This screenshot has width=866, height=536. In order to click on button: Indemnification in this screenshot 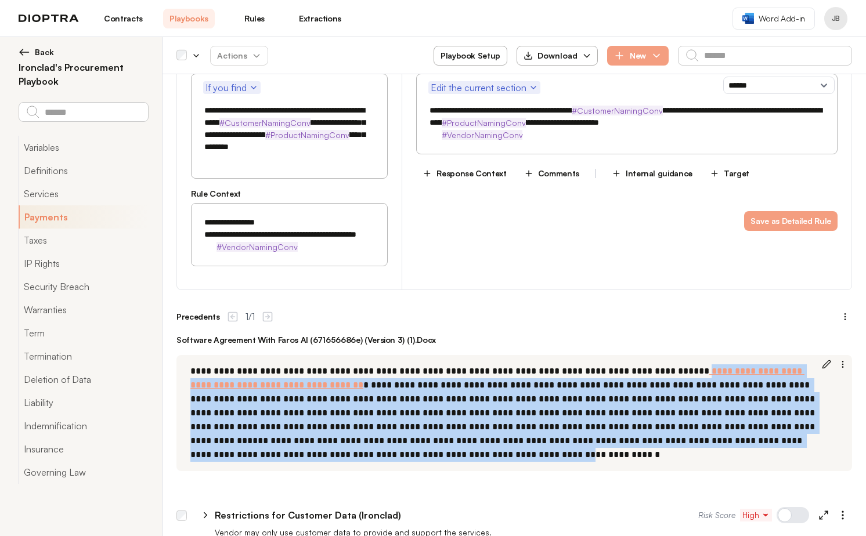, I will do `click(83, 426)`.